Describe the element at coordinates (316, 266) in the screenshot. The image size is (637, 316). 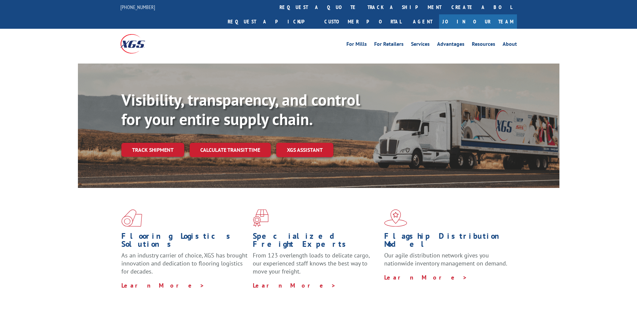
I see `p: From 123 overlength loads to delicate cargo, our experienced staff knows the best way to move you...` at that location.